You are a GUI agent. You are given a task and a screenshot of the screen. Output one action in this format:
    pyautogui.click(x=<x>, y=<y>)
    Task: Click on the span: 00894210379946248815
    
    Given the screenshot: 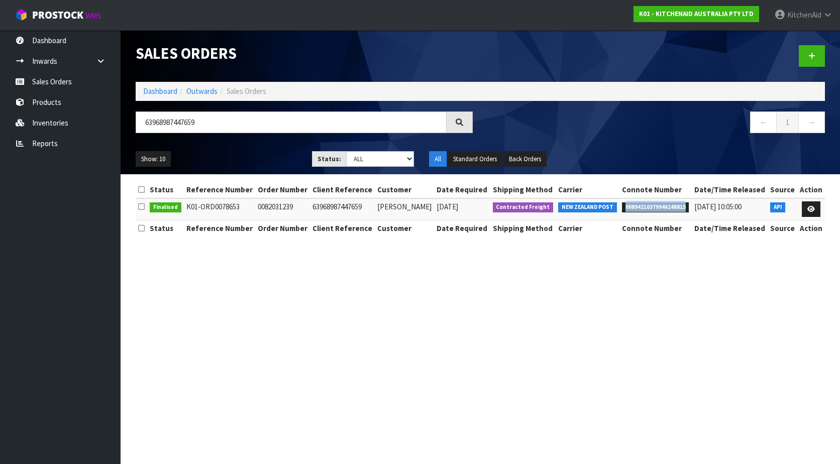 What is the action you would take?
    pyautogui.click(x=655, y=207)
    